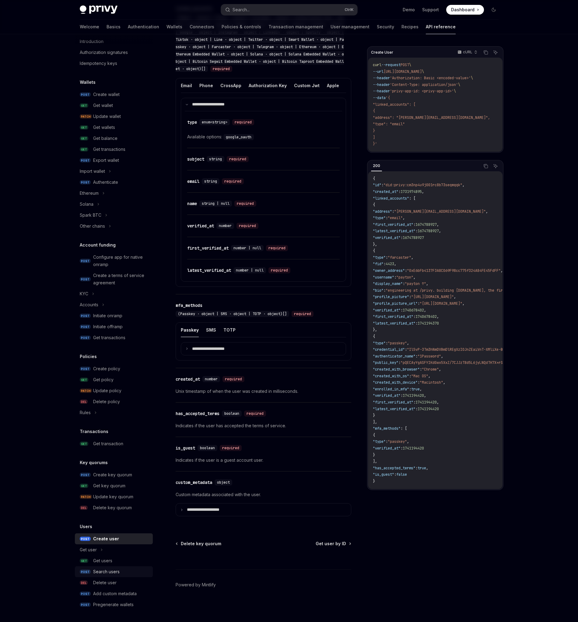 The image size is (578, 622). What do you see at coordinates (390, 264) in the screenshot?
I see `span: 4423` at bounding box center [390, 264].